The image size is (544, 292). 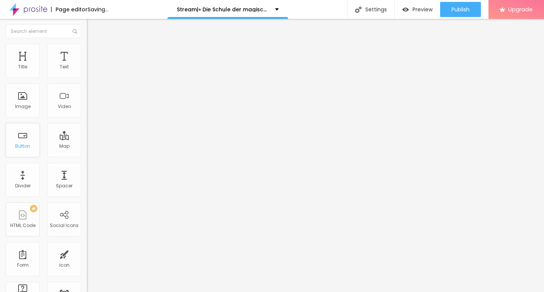 What do you see at coordinates (43, 31) in the screenshot?
I see `input: Search element` at bounding box center [43, 31].